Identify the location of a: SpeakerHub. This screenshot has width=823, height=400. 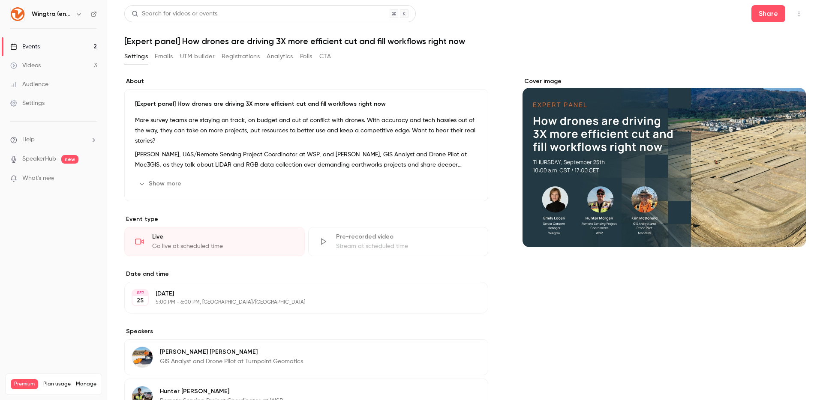
(39, 159).